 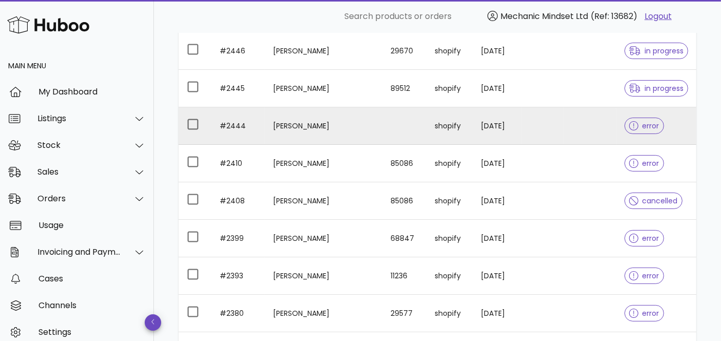 I want to click on div: Orders, so click(x=79, y=198).